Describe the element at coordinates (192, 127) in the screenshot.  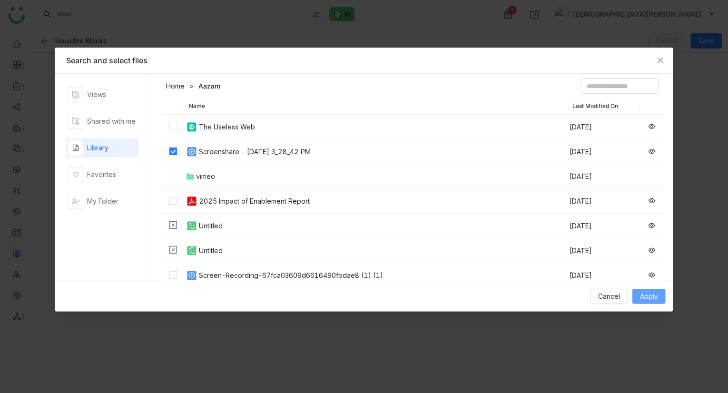
I see `img: article.svg` at that location.